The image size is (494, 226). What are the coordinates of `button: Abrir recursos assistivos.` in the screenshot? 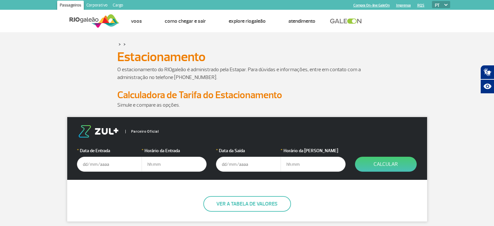 It's located at (487, 86).